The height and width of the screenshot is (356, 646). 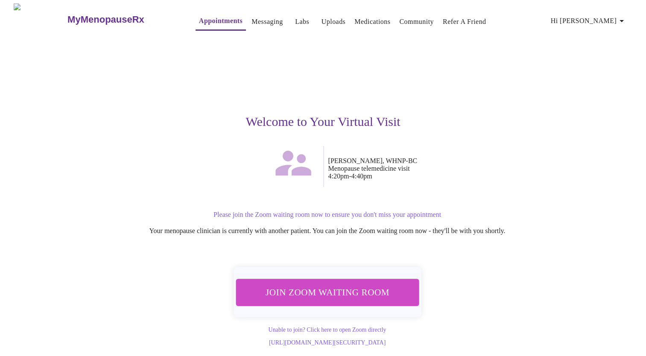 What do you see at coordinates (267, 22) in the screenshot?
I see `button: Messaging` at bounding box center [267, 22].